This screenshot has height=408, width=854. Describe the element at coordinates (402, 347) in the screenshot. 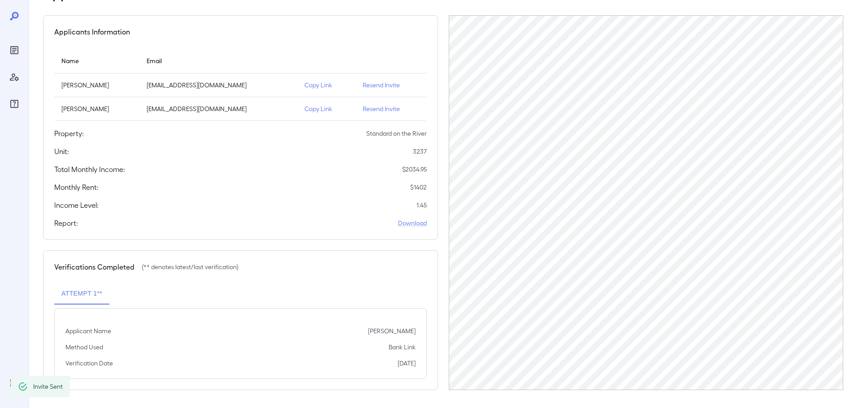

I see `p: Bank Link` at that location.